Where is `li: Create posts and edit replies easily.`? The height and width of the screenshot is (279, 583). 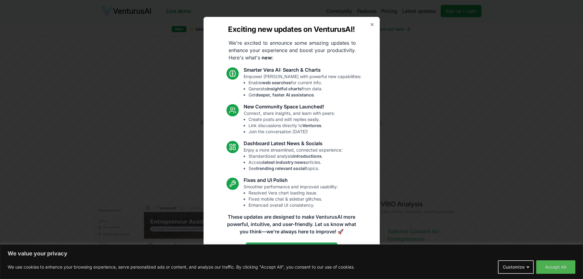
li: Create posts and edit replies easily. is located at coordinates (292, 119).